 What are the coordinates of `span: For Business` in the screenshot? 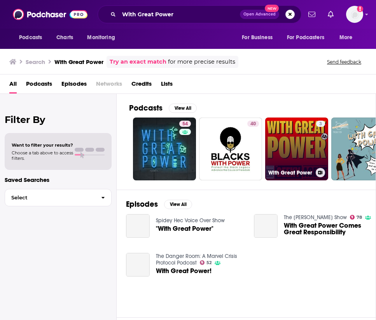 It's located at (257, 38).